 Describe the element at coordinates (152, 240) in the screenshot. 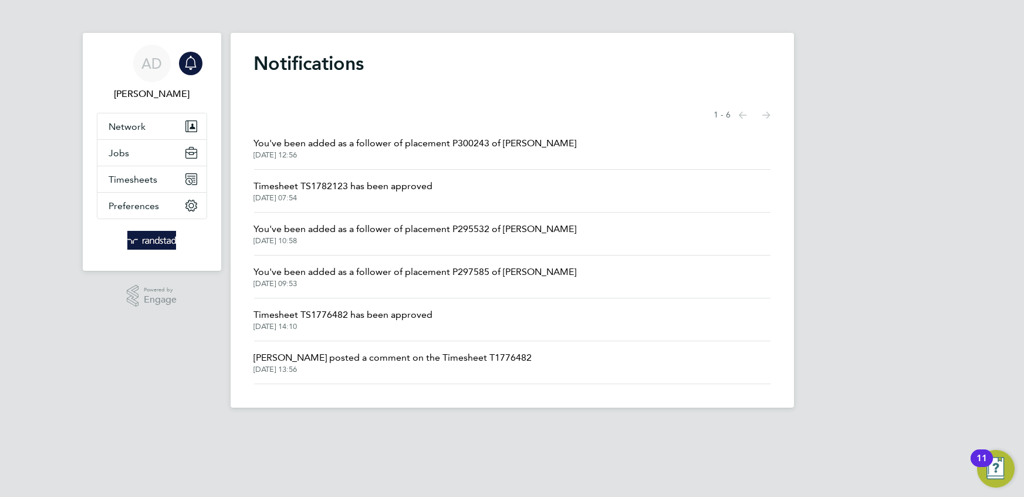

I see `a: Go to home page` at that location.